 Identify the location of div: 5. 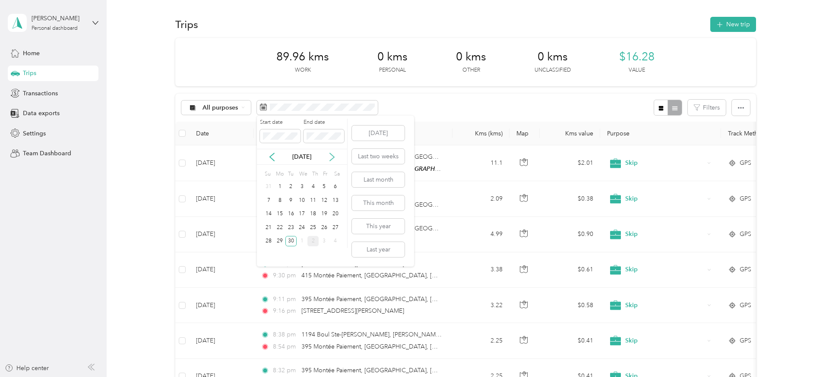
(324, 187).